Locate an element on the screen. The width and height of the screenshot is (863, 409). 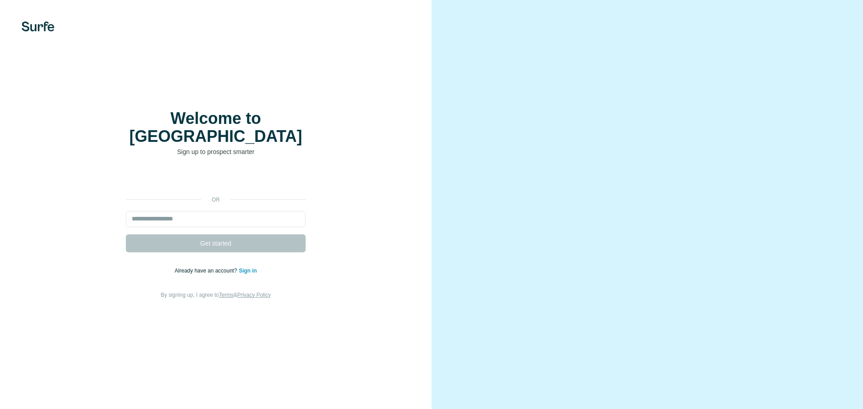
img: Surfe's logo is located at coordinates (38, 27).